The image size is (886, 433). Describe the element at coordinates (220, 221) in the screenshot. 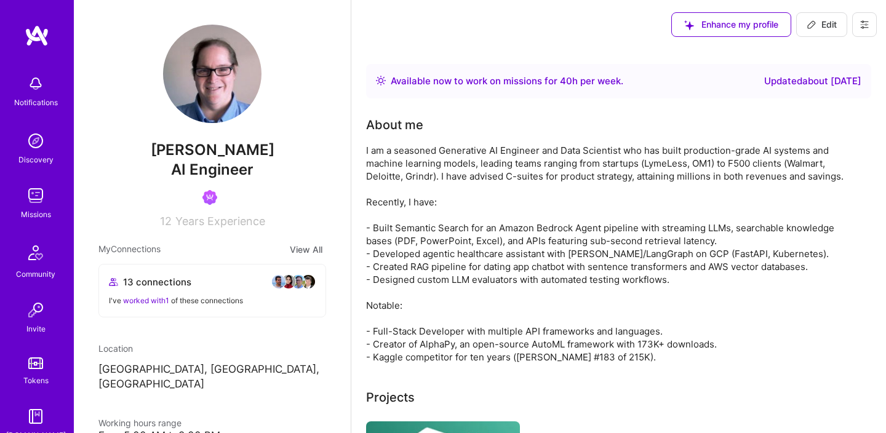

I see `span: Years Experience` at that location.